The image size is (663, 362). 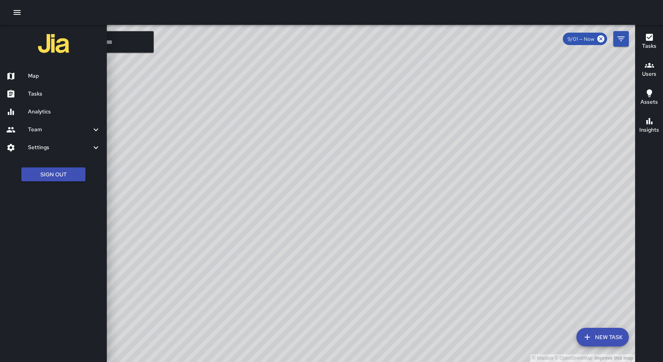 I want to click on button: Sign Out, so click(x=53, y=174).